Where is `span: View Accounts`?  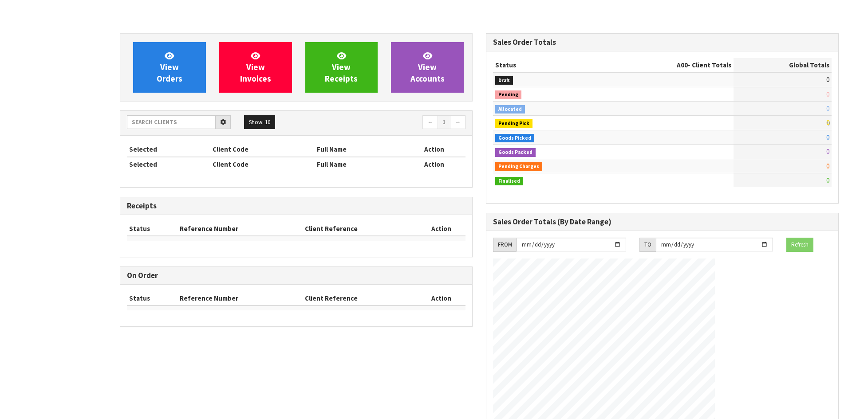 span: View Accounts is located at coordinates (427, 67).